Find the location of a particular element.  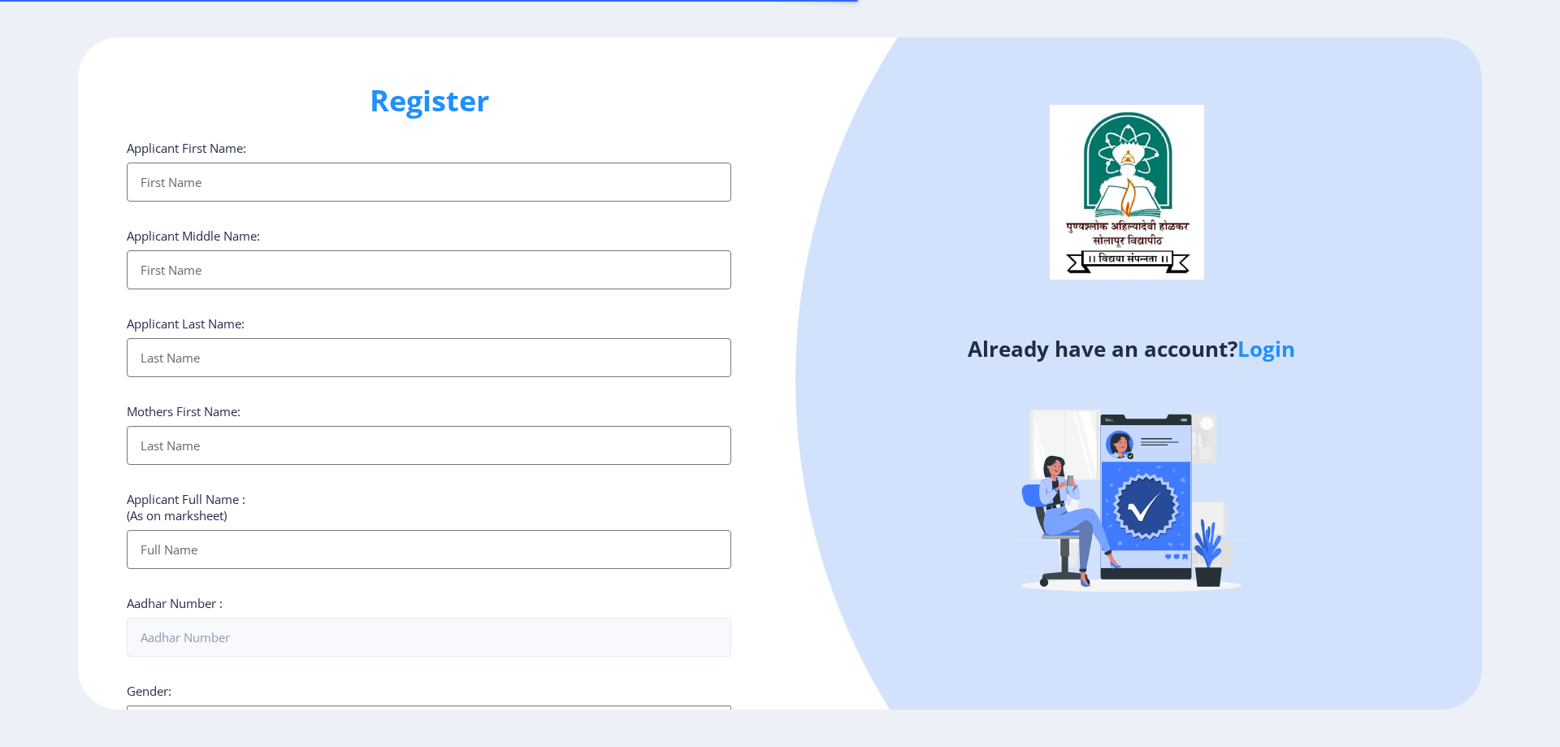

label: Applicant Middle Name: is located at coordinates (193, 236).